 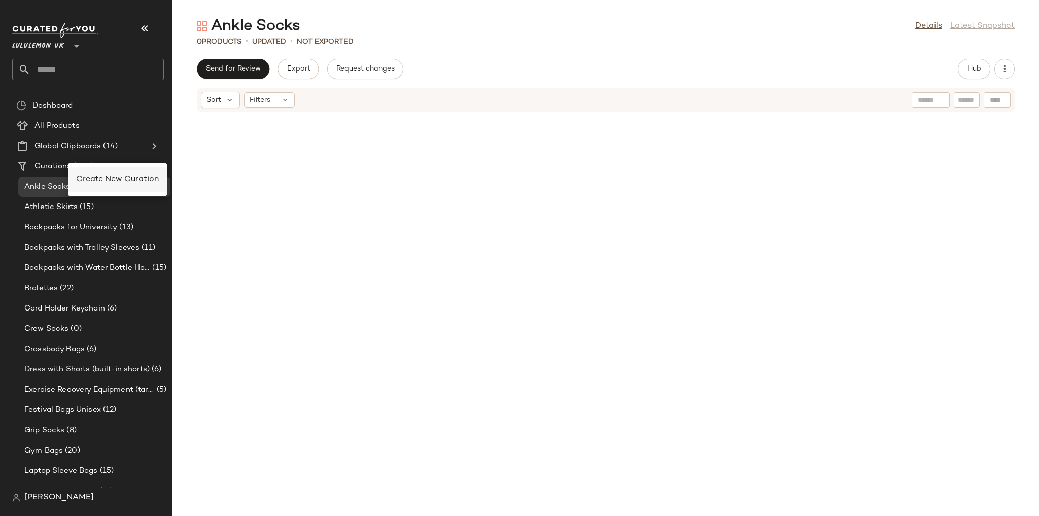 I want to click on span: Lululemon UK, so click(x=38, y=44).